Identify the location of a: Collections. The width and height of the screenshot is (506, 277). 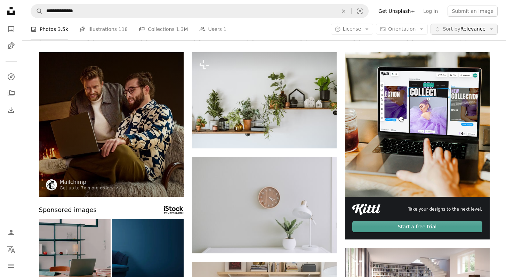
(11, 94).